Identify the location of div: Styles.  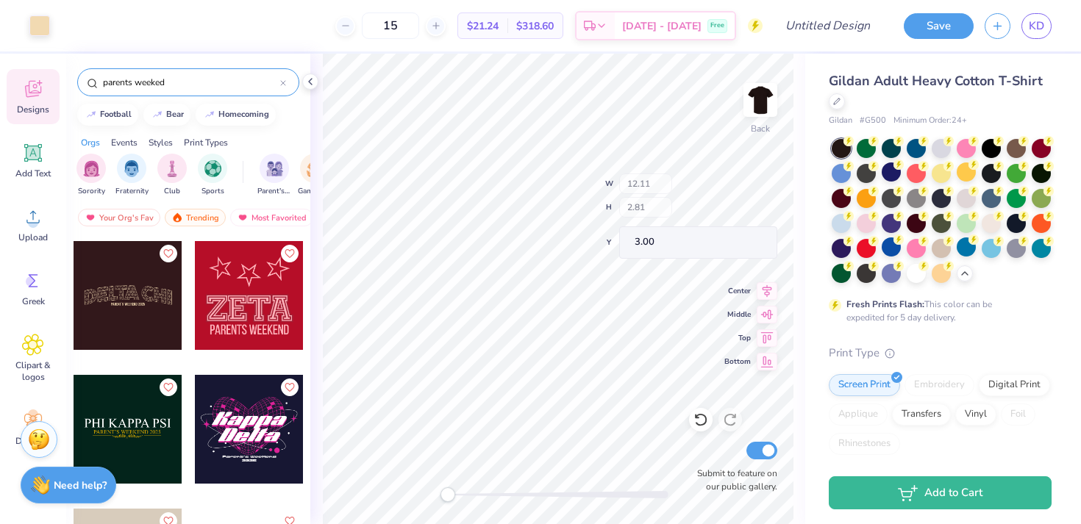
(160, 143).